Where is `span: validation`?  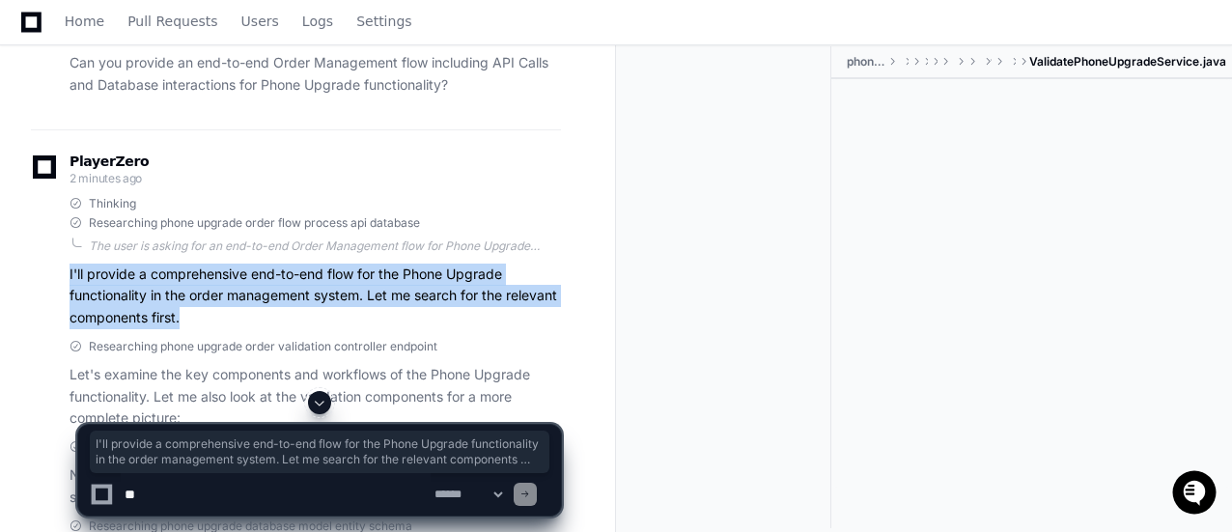 span: validation is located at coordinates (990, 62).